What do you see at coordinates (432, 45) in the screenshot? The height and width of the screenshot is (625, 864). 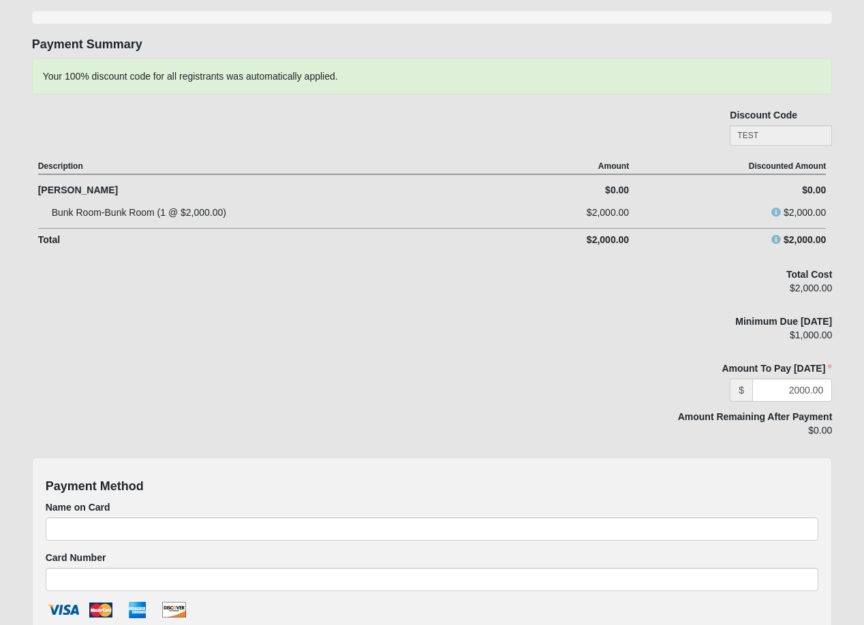 I see `h4: Payment Summary` at bounding box center [432, 45].